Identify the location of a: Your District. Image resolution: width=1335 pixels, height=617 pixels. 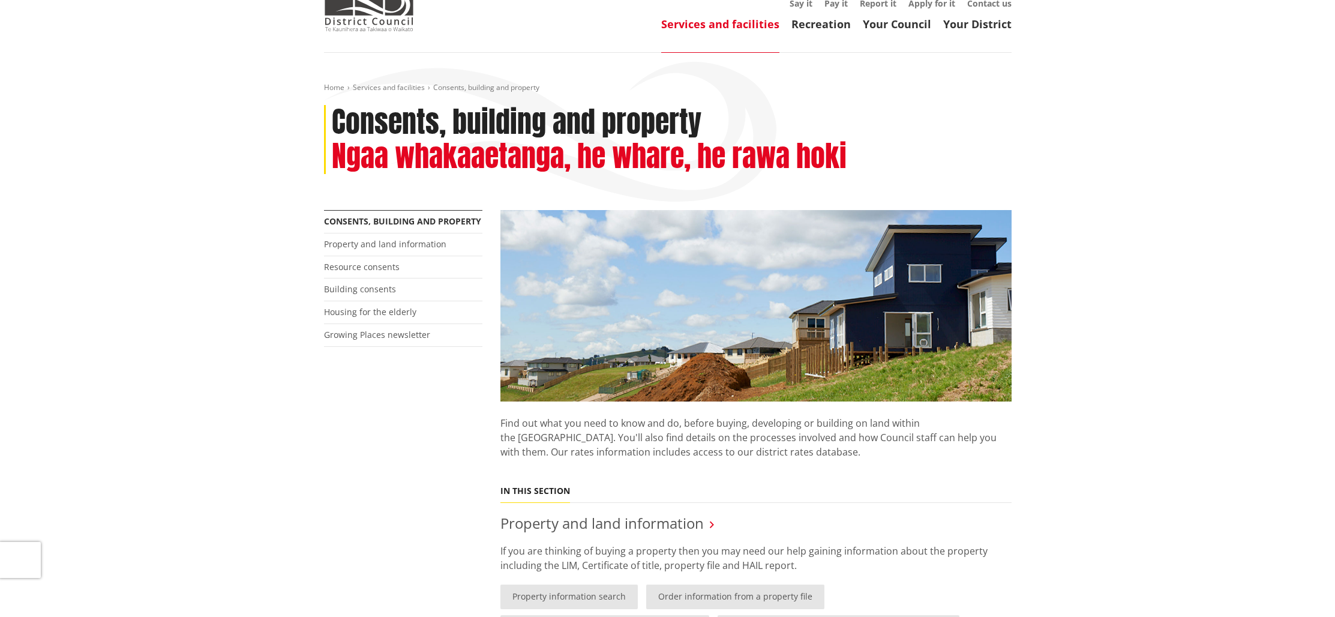
(977, 24).